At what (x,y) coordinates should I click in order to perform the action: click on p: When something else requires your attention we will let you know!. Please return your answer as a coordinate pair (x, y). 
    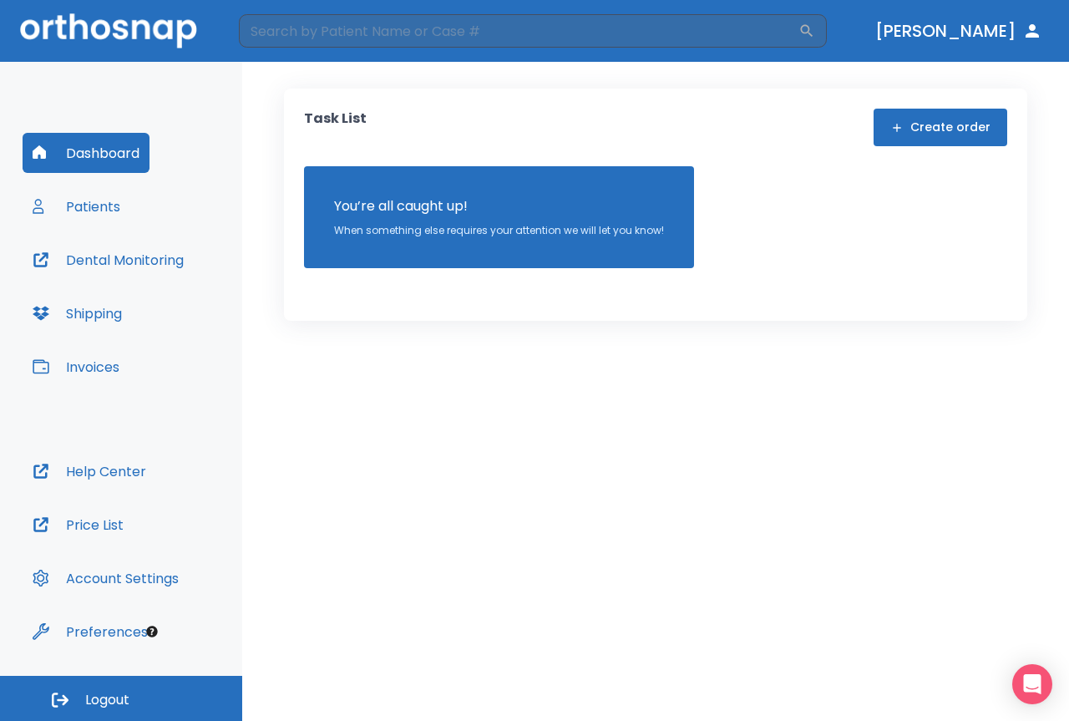
    Looking at the image, I should click on (499, 230).